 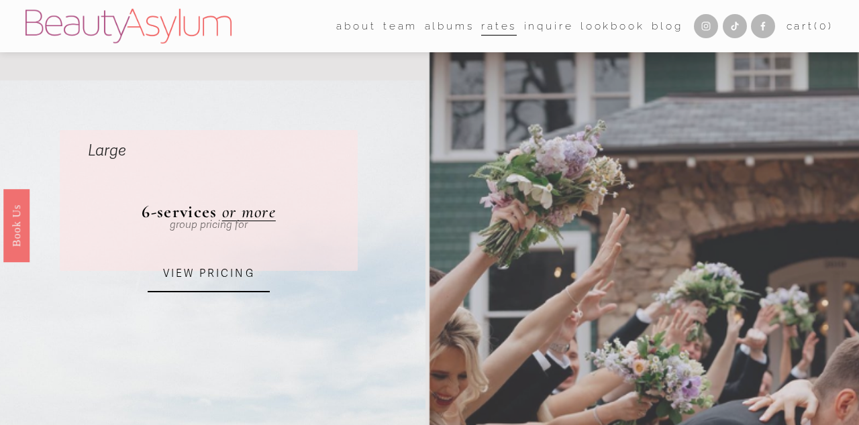 What do you see at coordinates (16, 225) in the screenshot?
I see `a: Book Us` at bounding box center [16, 225].